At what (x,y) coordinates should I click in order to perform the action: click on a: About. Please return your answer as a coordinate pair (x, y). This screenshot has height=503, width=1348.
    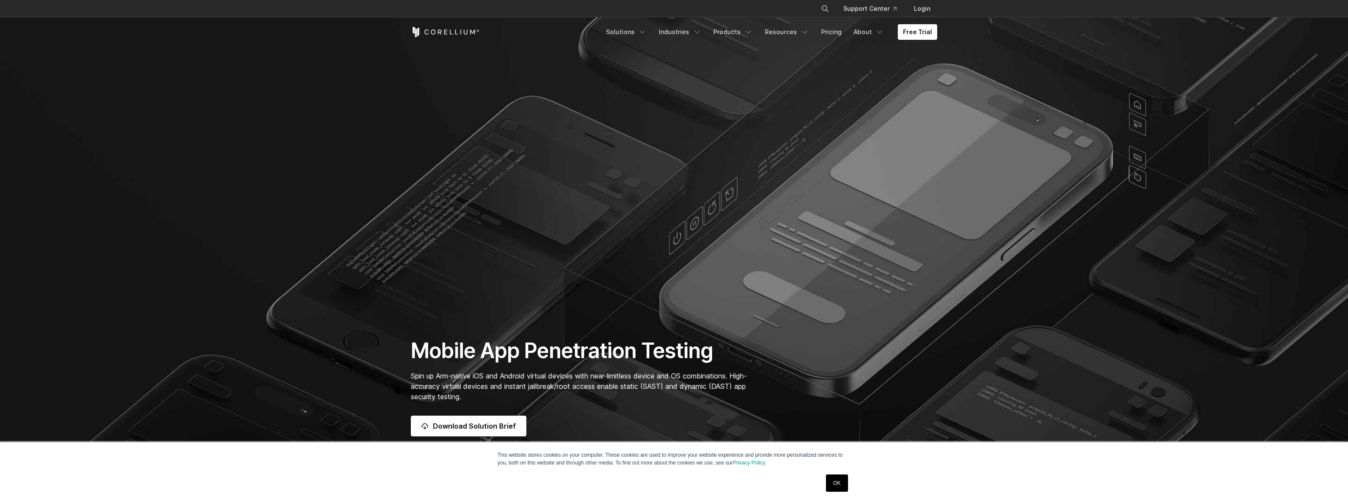
    Looking at the image, I should click on (869, 32).